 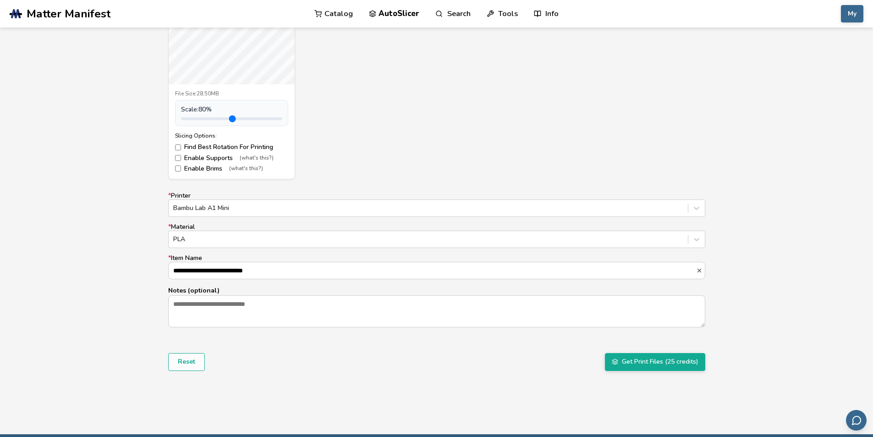 What do you see at coordinates (231, 169) in the screenshot?
I see `label: Enable Brims` at bounding box center [231, 169].